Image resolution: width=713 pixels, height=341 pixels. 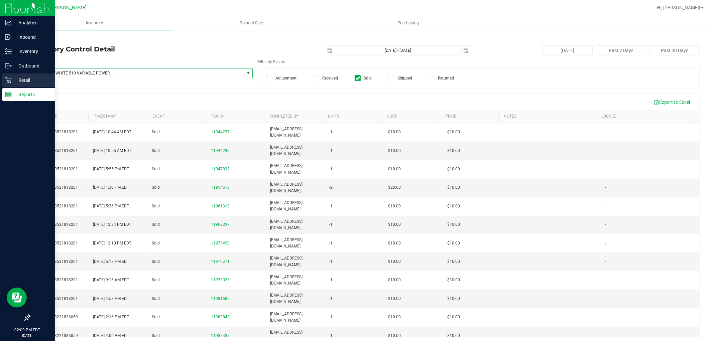 What do you see at coordinates (220, 299) in the screenshot?
I see `span: 11981682` at bounding box center [220, 299].